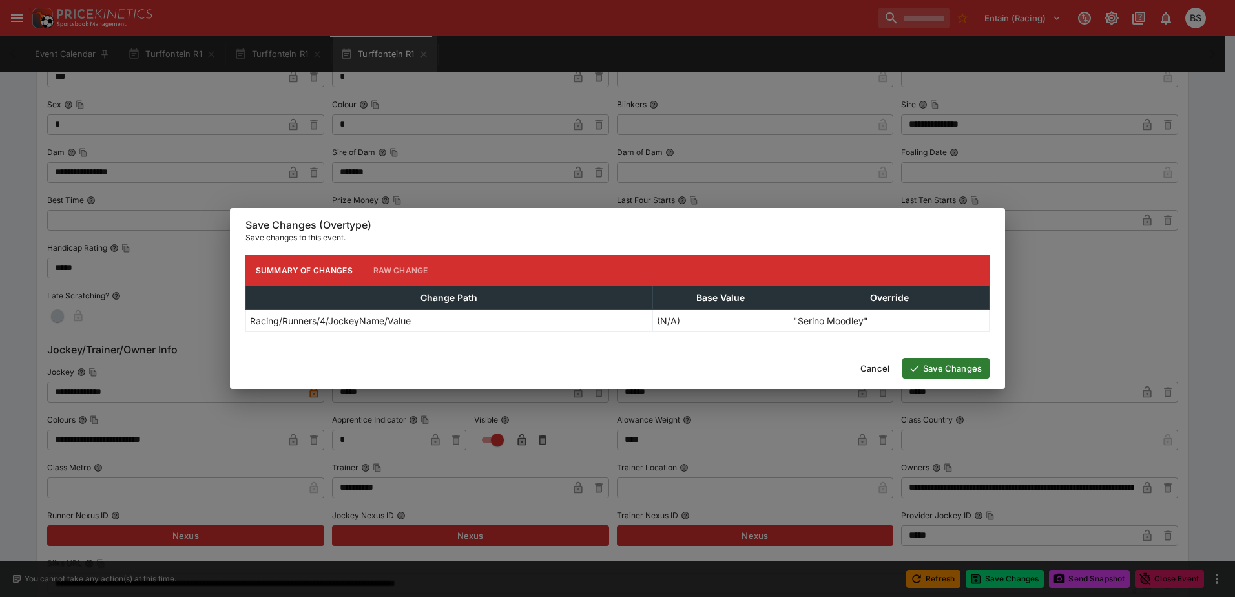  Describe the element at coordinates (875, 368) in the screenshot. I see `button: Cancel` at that location.